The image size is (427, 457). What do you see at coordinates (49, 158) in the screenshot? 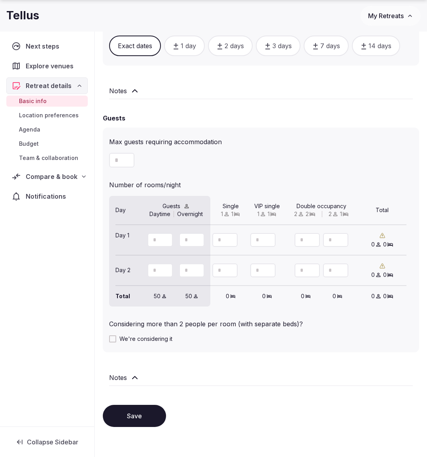
I see `span: Team & collaboration` at bounding box center [49, 158].